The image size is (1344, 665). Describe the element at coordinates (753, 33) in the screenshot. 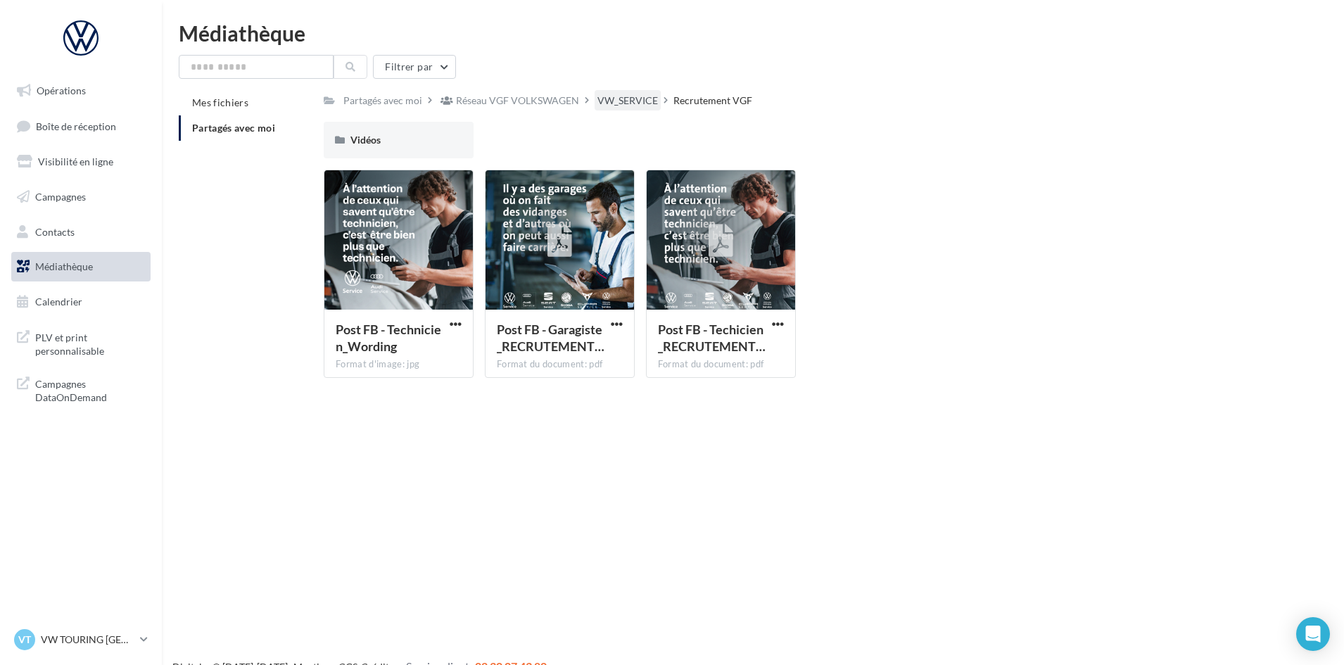

I see `div: Médiathèque` at that location.